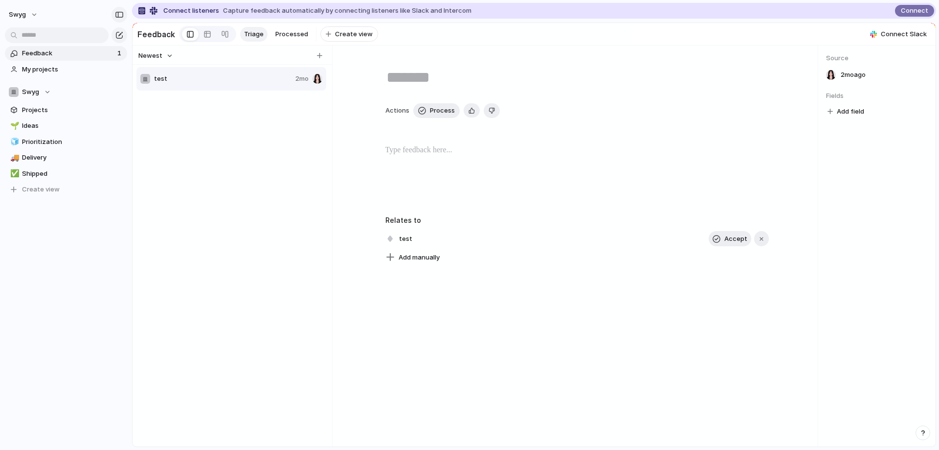 The width and height of the screenshot is (939, 450). I want to click on button: Process, so click(436, 111).